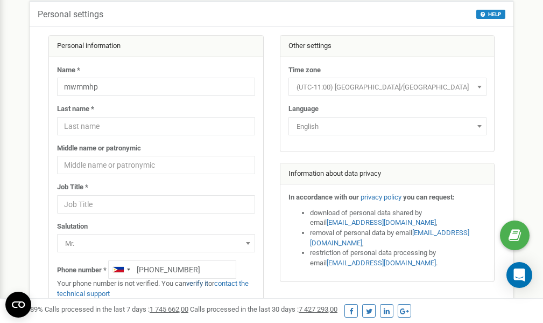 The height and width of the screenshot is (323, 543). I want to click on span: Calls processed in the last 30 days :, so click(264, 309).